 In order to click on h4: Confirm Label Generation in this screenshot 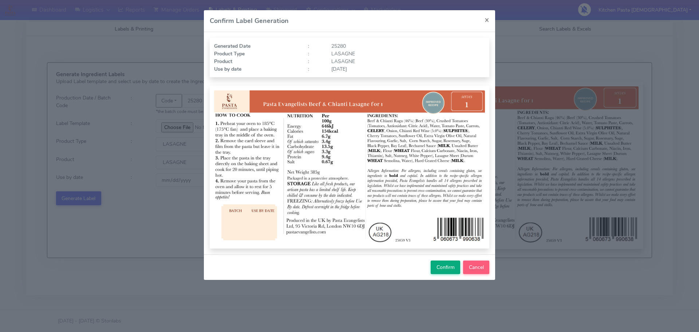, I will do `click(249, 21)`.